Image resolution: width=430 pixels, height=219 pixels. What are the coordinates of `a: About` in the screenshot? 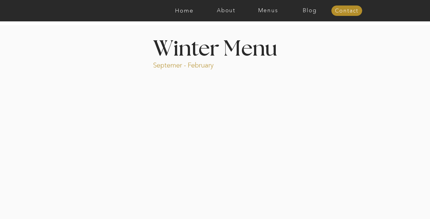 It's located at (226, 11).